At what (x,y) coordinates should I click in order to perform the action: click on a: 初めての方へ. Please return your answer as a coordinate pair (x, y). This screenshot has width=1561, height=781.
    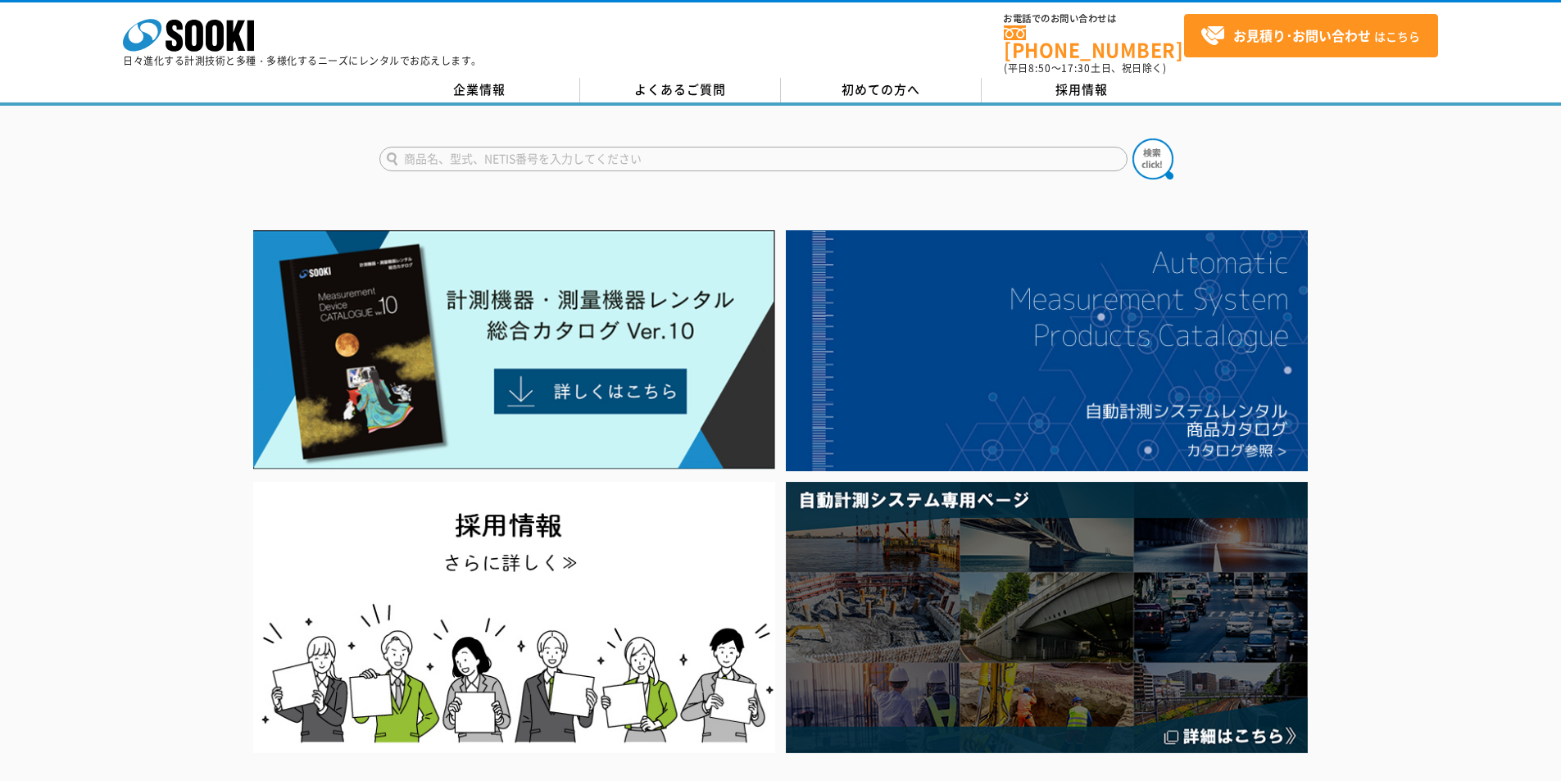
    Looking at the image, I should click on (881, 90).